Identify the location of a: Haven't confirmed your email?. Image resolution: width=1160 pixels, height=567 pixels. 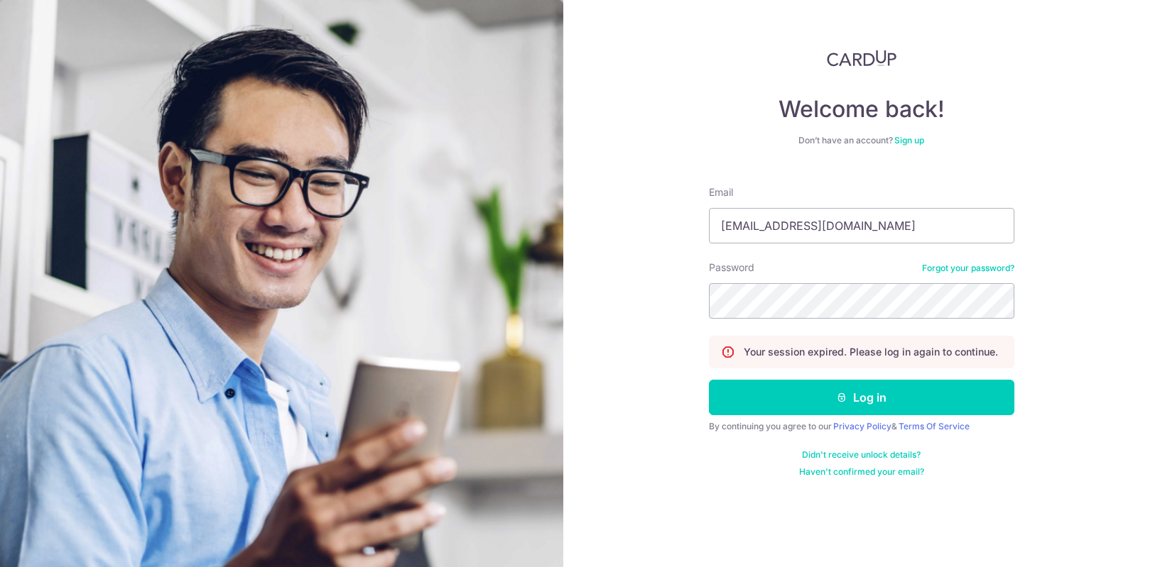
(861, 472).